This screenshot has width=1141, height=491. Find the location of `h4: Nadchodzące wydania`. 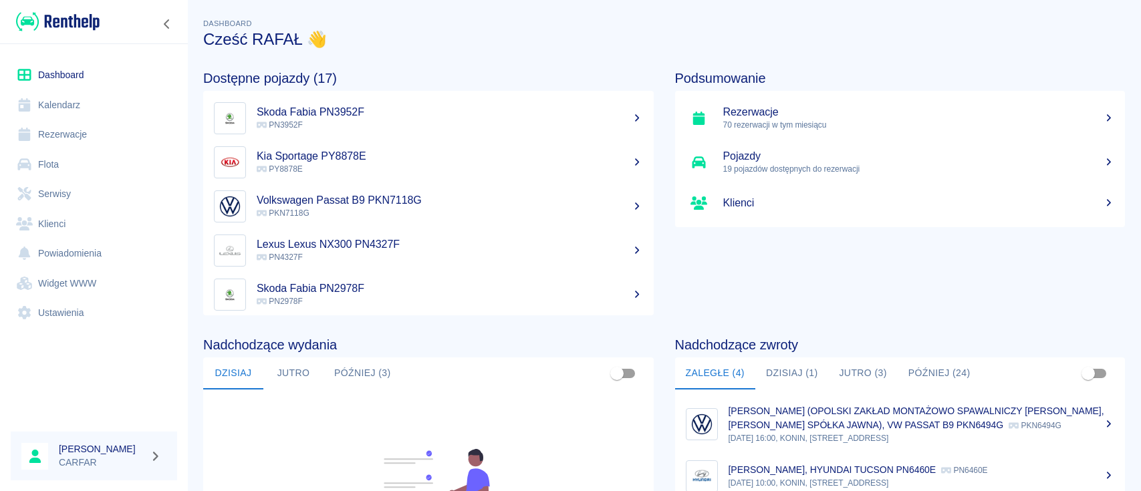

h4: Nadchodzące wydania is located at coordinates (429, 345).